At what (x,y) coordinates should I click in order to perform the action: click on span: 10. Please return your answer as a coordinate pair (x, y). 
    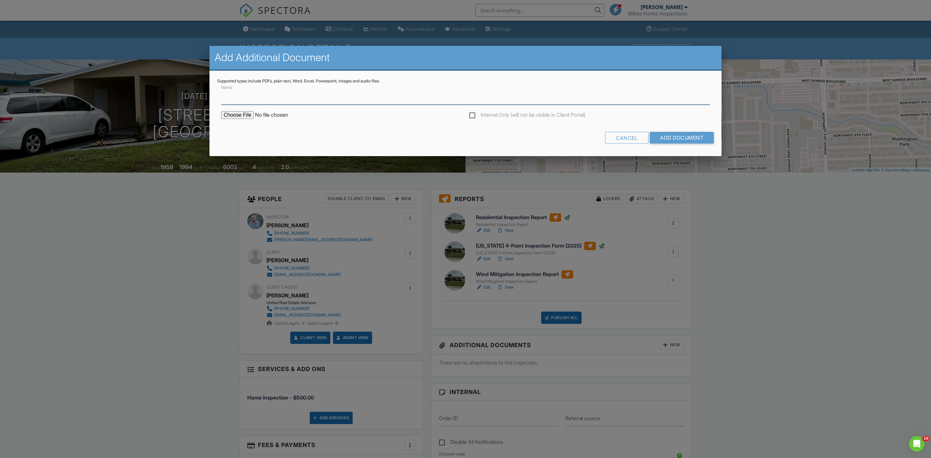
    Looking at the image, I should click on (926, 439).